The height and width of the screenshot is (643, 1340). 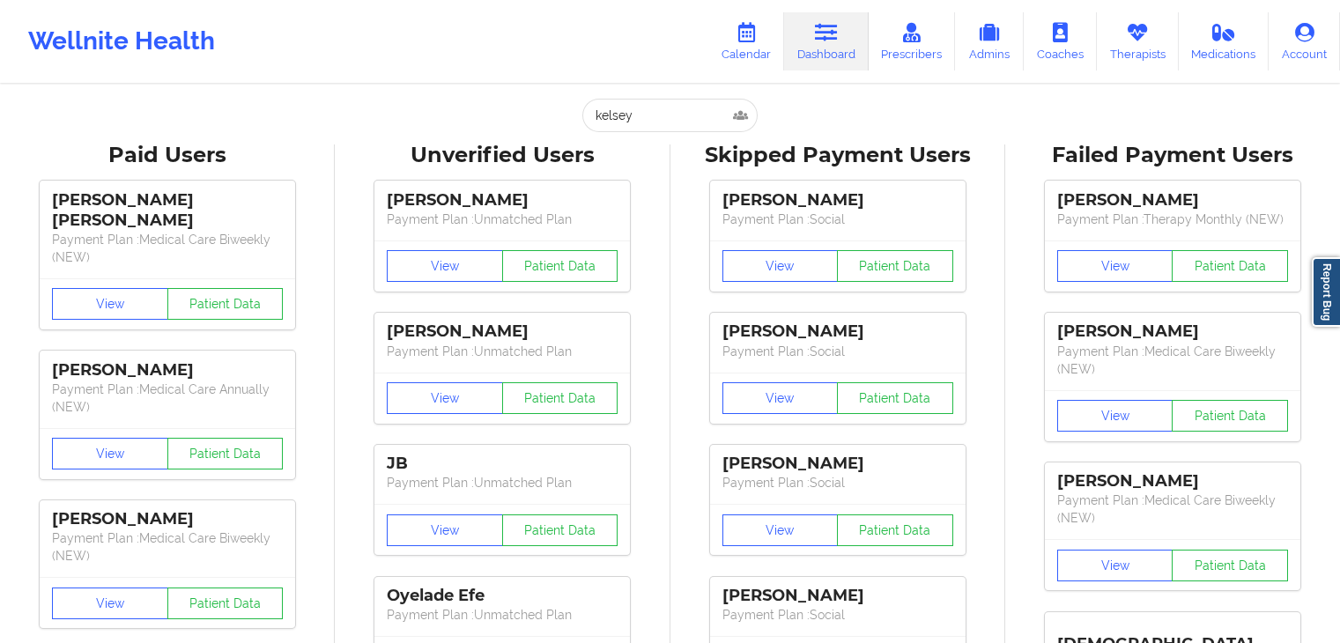 I want to click on div: Failed Payment Users, so click(x=1172, y=155).